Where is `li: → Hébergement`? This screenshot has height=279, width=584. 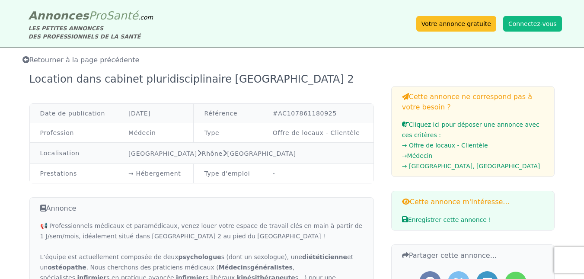
li: → Hébergement is located at coordinates (156, 173).